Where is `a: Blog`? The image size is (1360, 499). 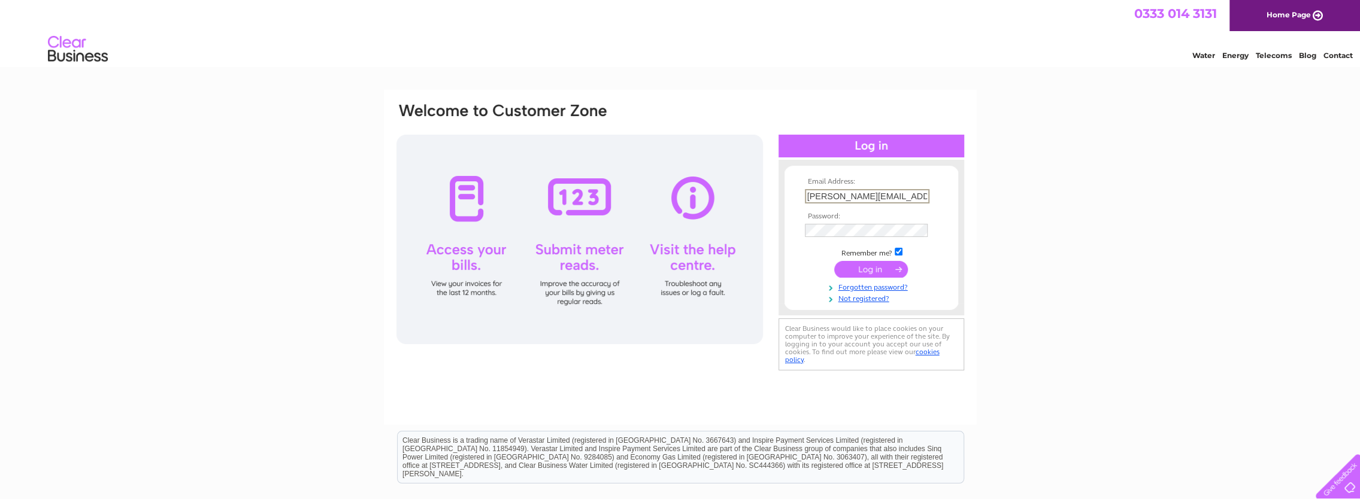
a: Blog is located at coordinates (1307, 55).